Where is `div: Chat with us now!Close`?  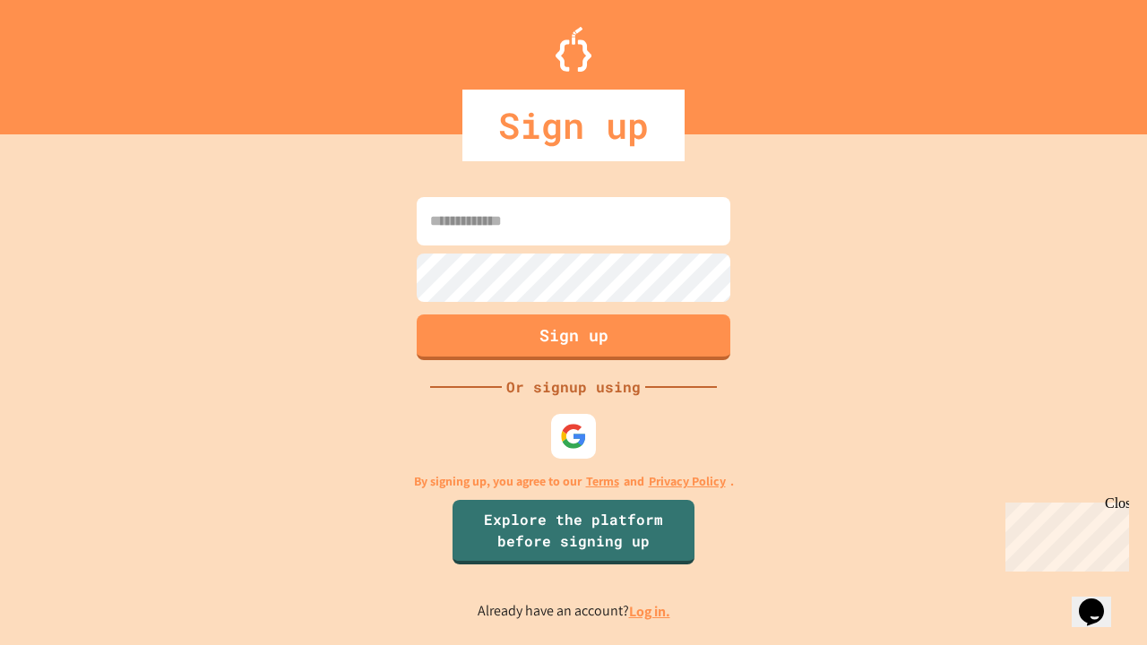
div: Chat with us now!Close is located at coordinates (65, 60).